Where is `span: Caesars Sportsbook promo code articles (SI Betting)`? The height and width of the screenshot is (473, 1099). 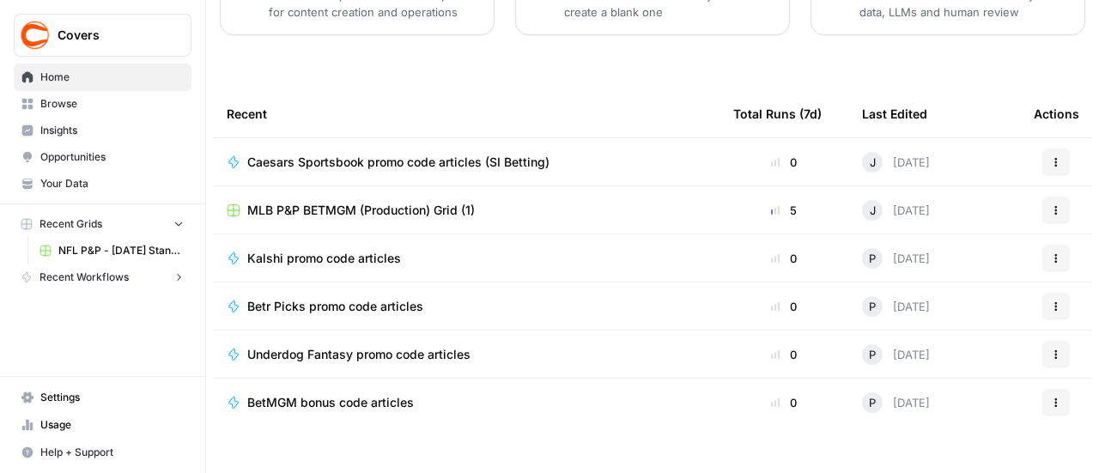
span: Caesars Sportsbook promo code articles (SI Betting) is located at coordinates (398, 162).